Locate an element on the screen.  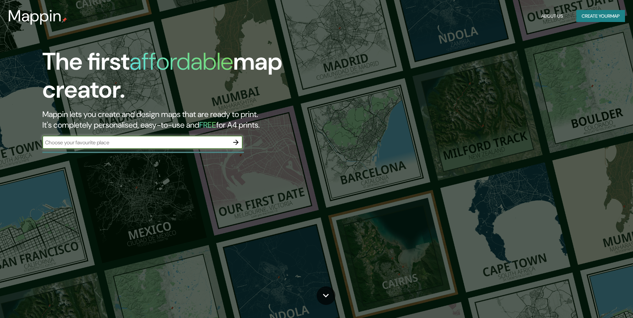
input: Choose your favourite place is located at coordinates (136, 143).